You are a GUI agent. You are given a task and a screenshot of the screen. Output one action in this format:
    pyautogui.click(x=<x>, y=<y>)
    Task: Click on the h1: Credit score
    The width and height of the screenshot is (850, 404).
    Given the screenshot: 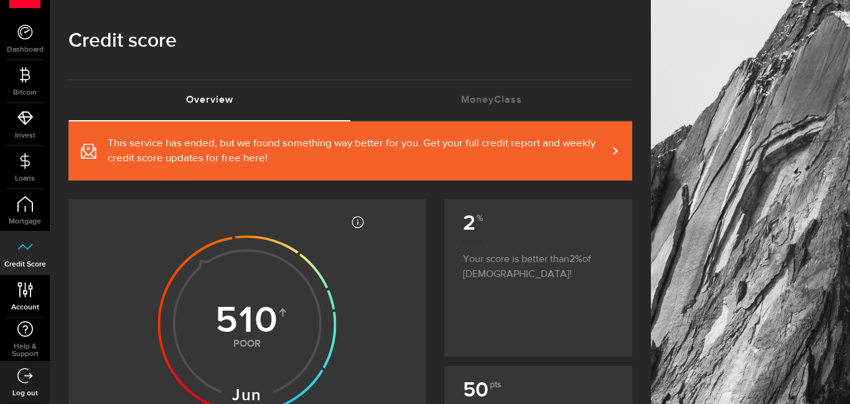 What is the action you would take?
    pyautogui.click(x=350, y=41)
    